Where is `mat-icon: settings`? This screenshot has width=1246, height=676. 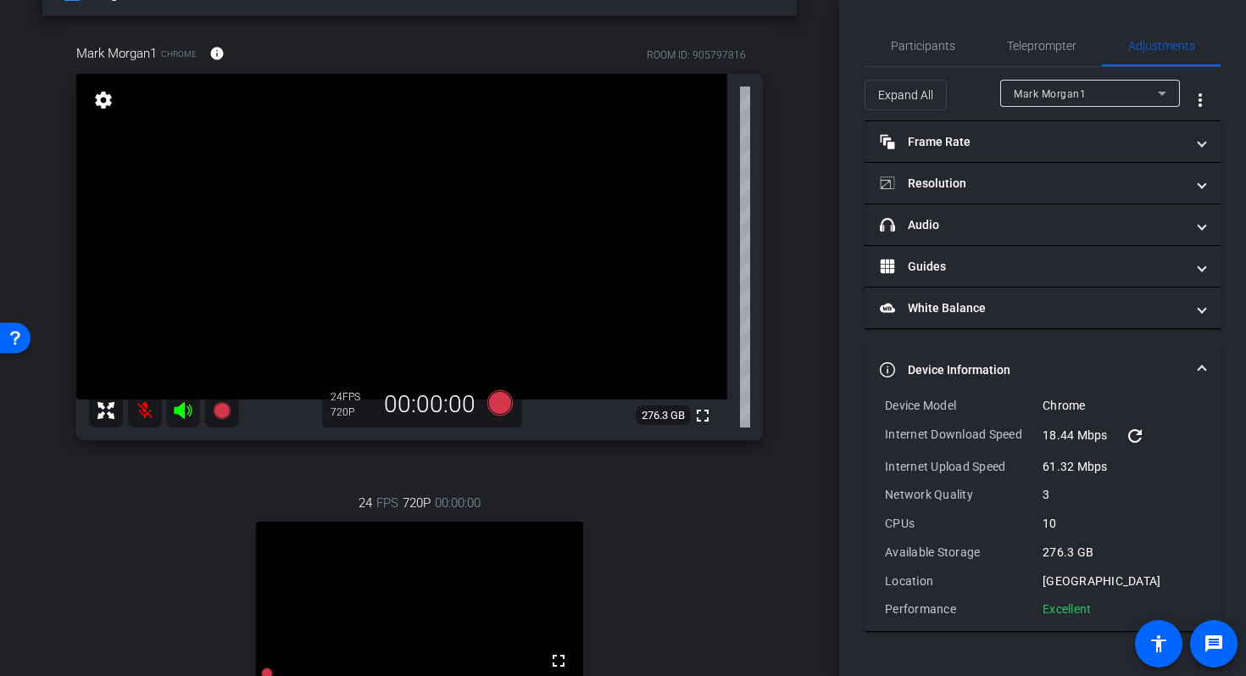 mat-icon: settings is located at coordinates (103, 100).